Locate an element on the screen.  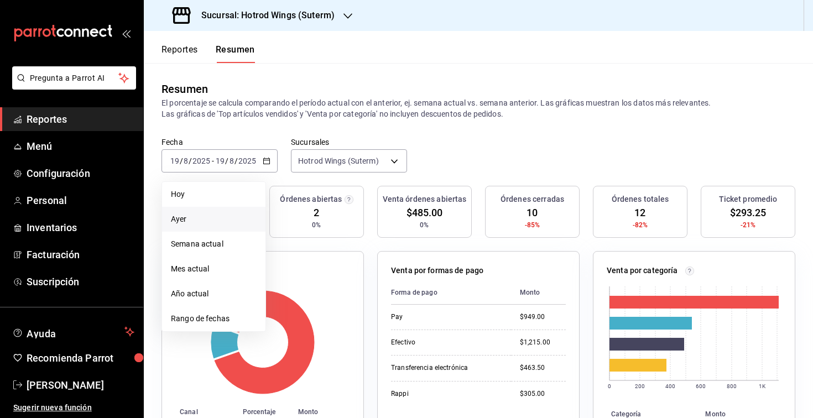
text: 0 is located at coordinates (610, 386).